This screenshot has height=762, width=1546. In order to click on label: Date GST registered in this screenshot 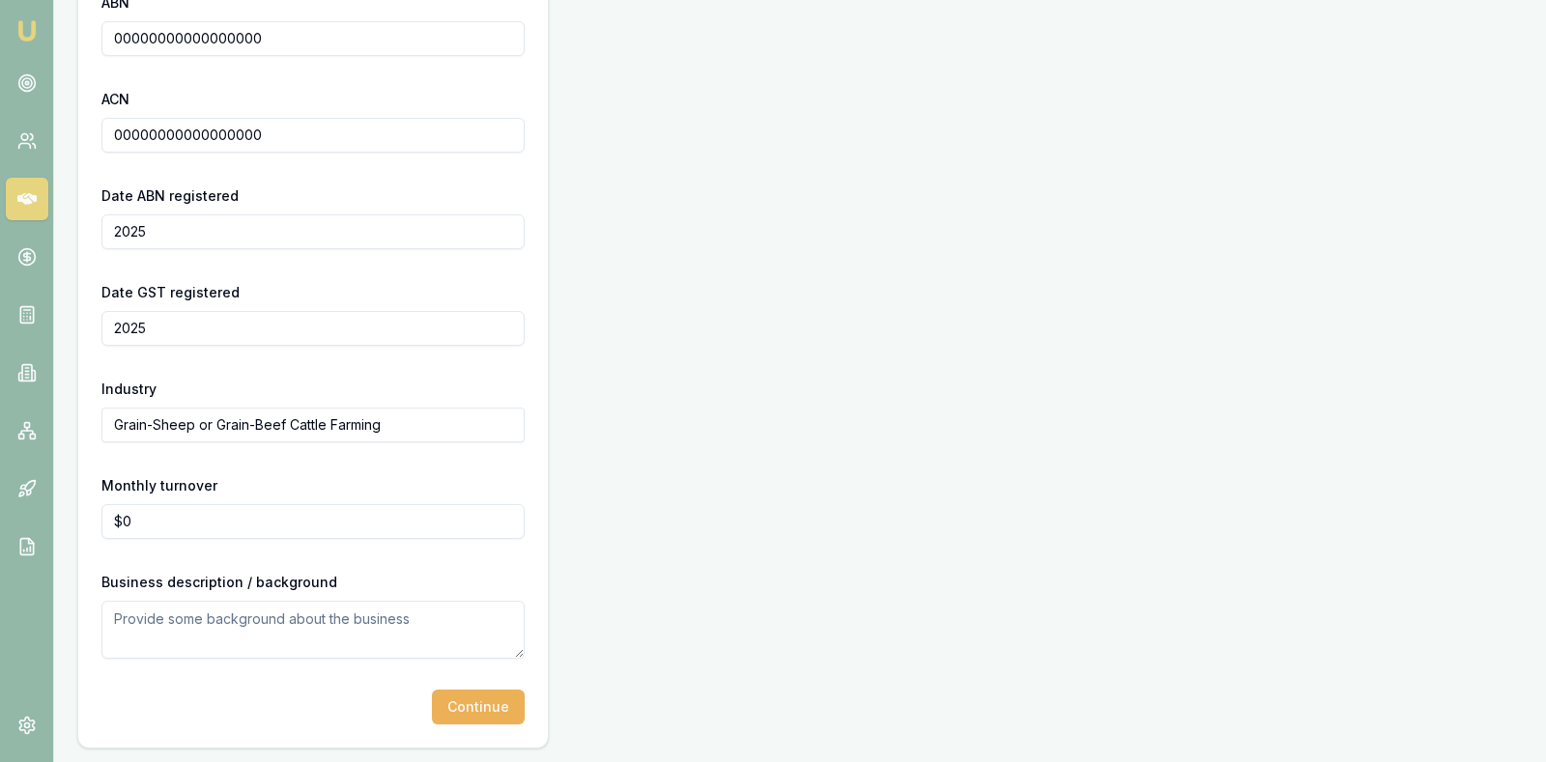, I will do `click(170, 292)`.